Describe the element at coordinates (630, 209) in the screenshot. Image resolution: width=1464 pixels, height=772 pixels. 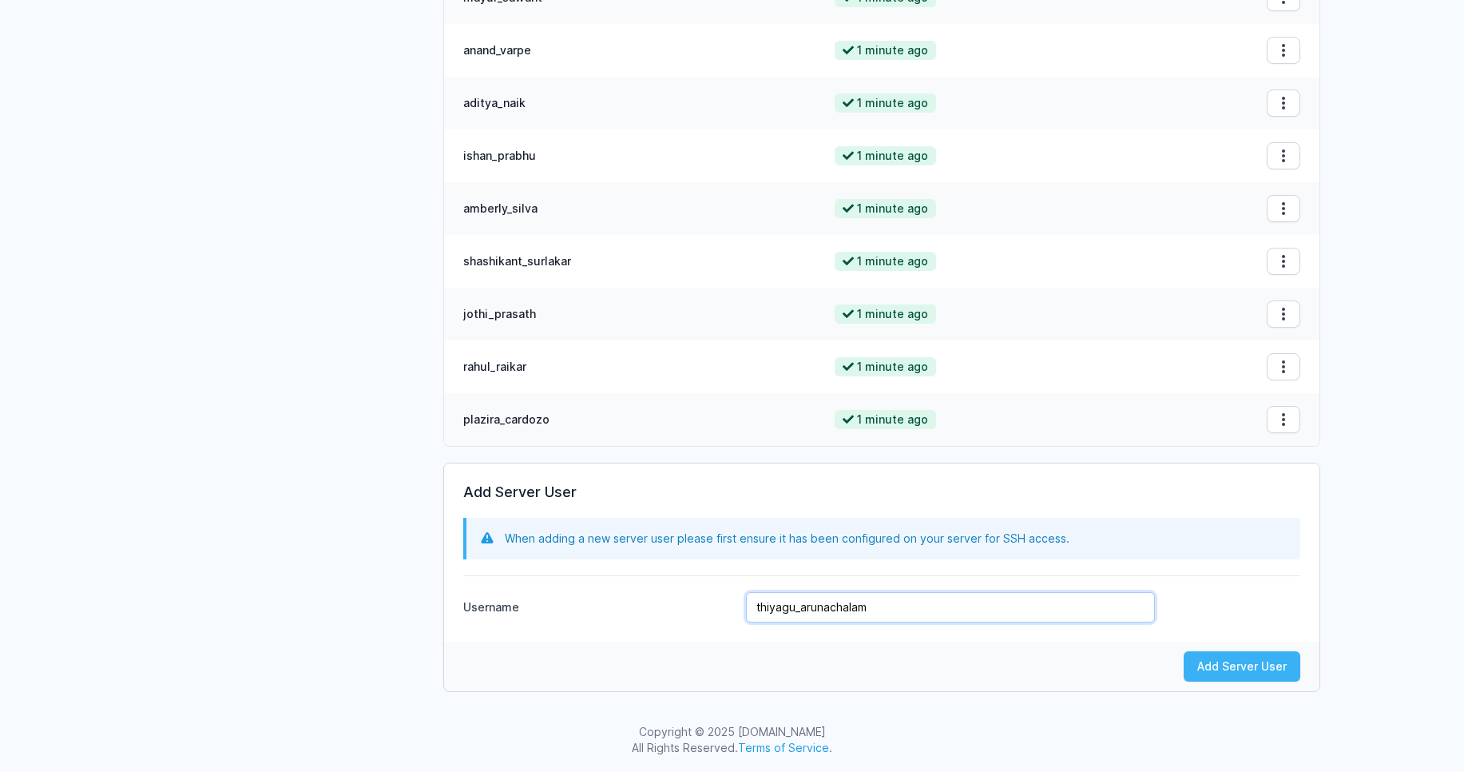
I see `td: amberly_silva` at that location.